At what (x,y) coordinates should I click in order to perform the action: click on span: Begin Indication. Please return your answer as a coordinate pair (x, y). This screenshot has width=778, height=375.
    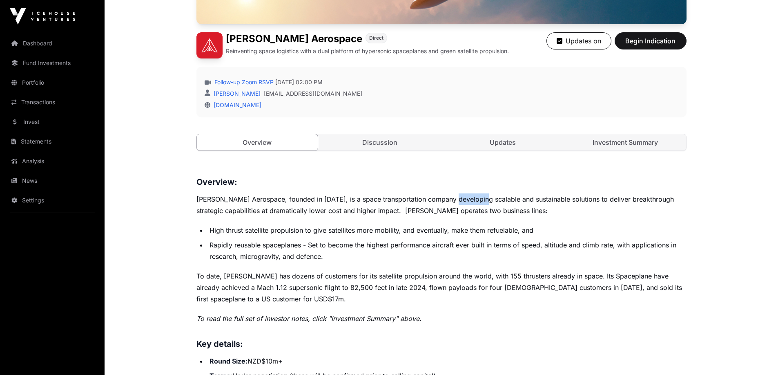
    Looking at the image, I should click on (651, 41).